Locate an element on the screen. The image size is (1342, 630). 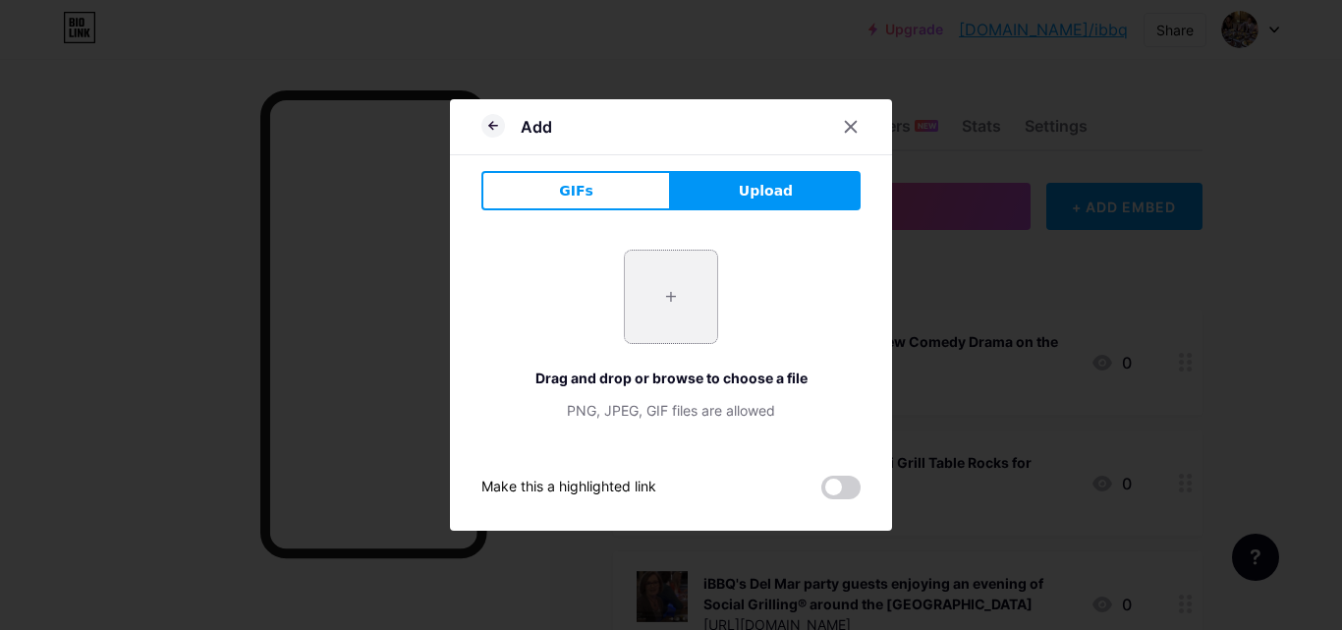
button: GIFs is located at coordinates (576, 191).